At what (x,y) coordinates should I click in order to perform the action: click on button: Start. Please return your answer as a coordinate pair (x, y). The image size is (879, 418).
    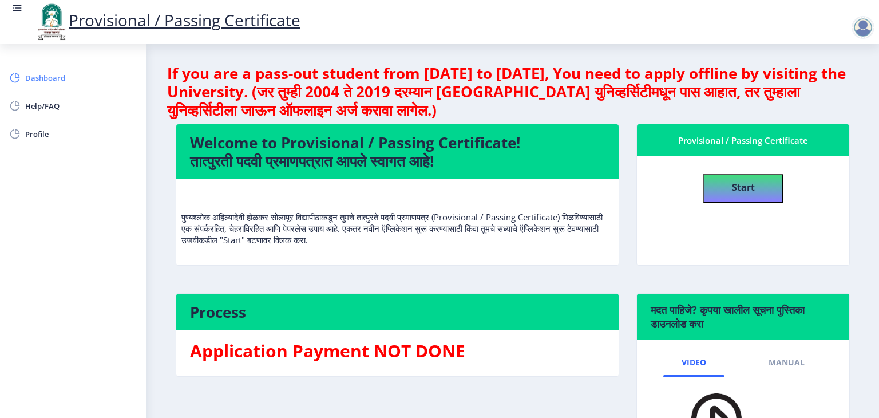
    Looking at the image, I should click on (743, 188).